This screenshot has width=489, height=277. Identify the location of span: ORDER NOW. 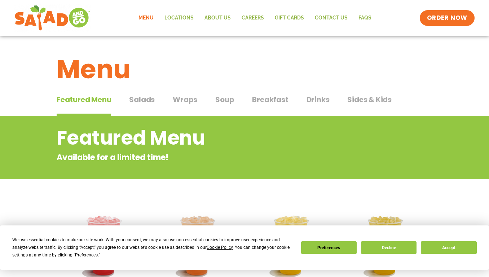
(447, 18).